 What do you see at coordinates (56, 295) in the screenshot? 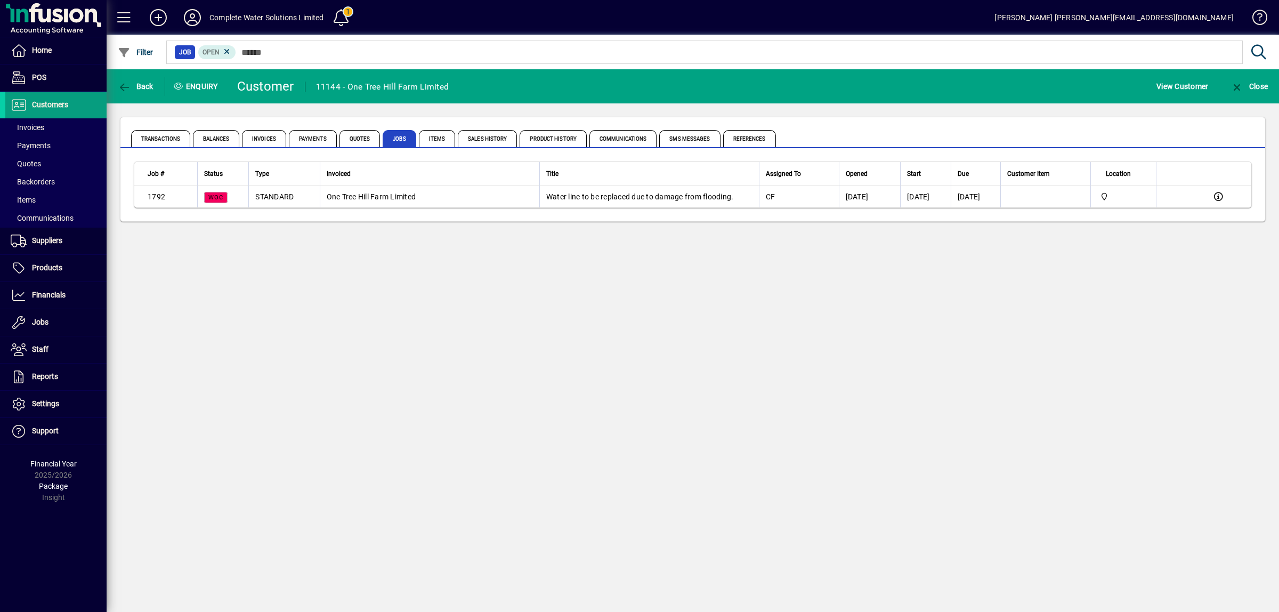
I see `a: Financials` at bounding box center [56, 295].